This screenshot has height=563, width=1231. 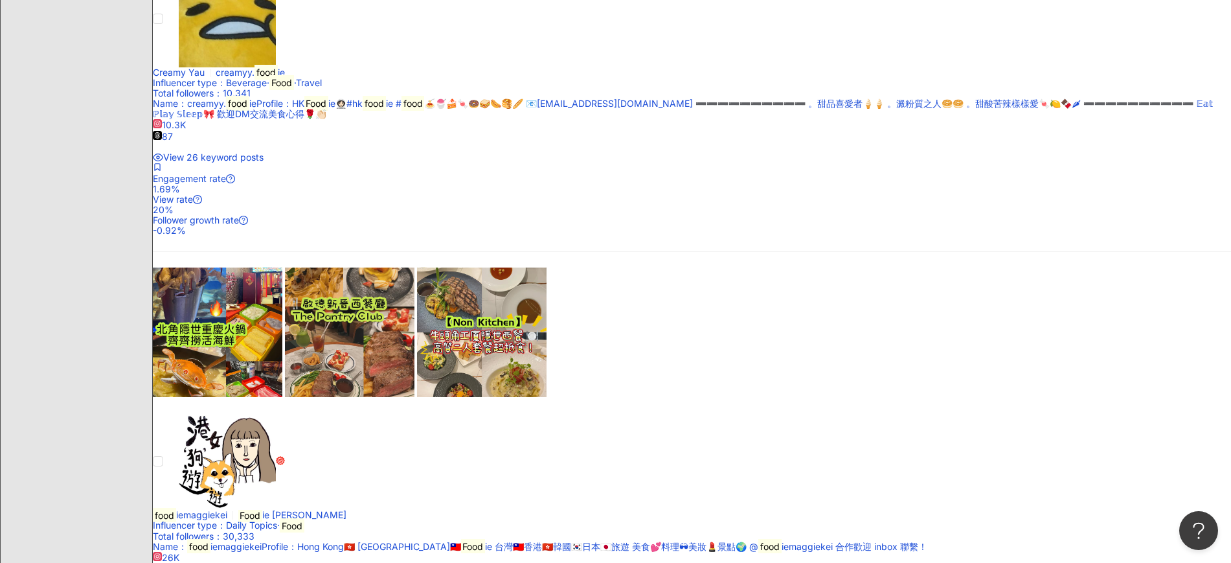 I want to click on div: 20%, so click(x=691, y=210).